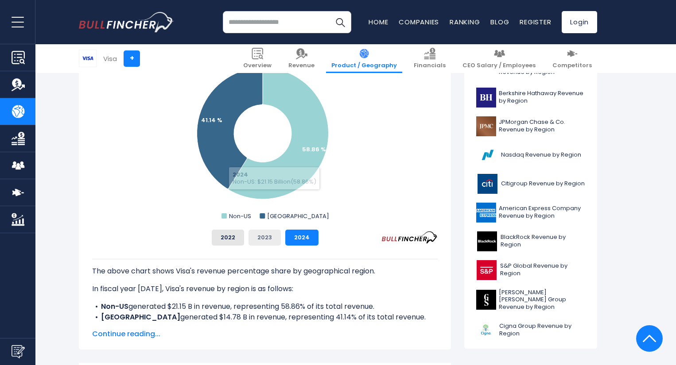 This screenshot has height=365, width=676. I want to click on a: Cigna Group Revenue by Region, so click(530, 330).